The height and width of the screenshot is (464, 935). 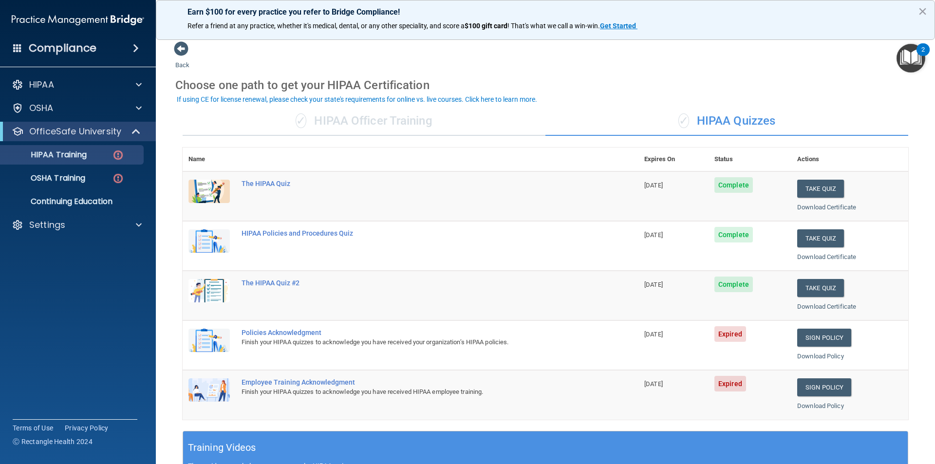 I want to click on button: Open Resource Center, 2 new notifications, so click(x=911, y=58).